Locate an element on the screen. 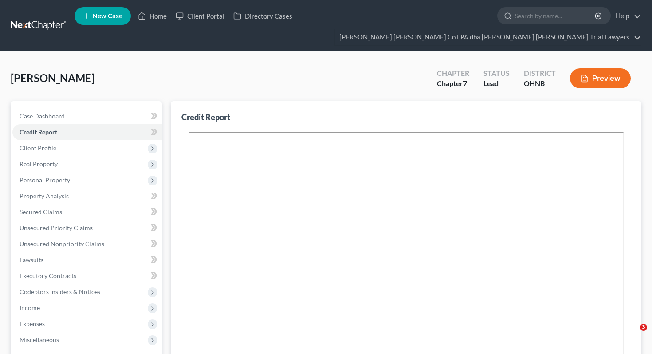  span: Expenses is located at coordinates (32, 323).